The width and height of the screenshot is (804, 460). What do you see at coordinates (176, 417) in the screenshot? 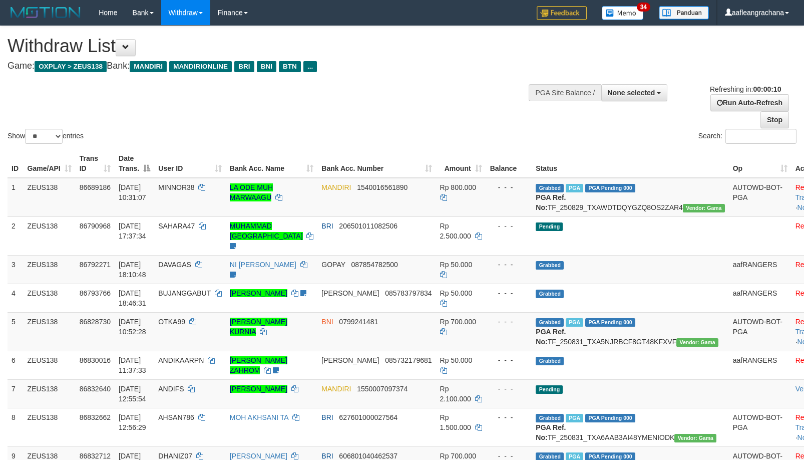
I see `span: AHSAN786` at bounding box center [176, 417].